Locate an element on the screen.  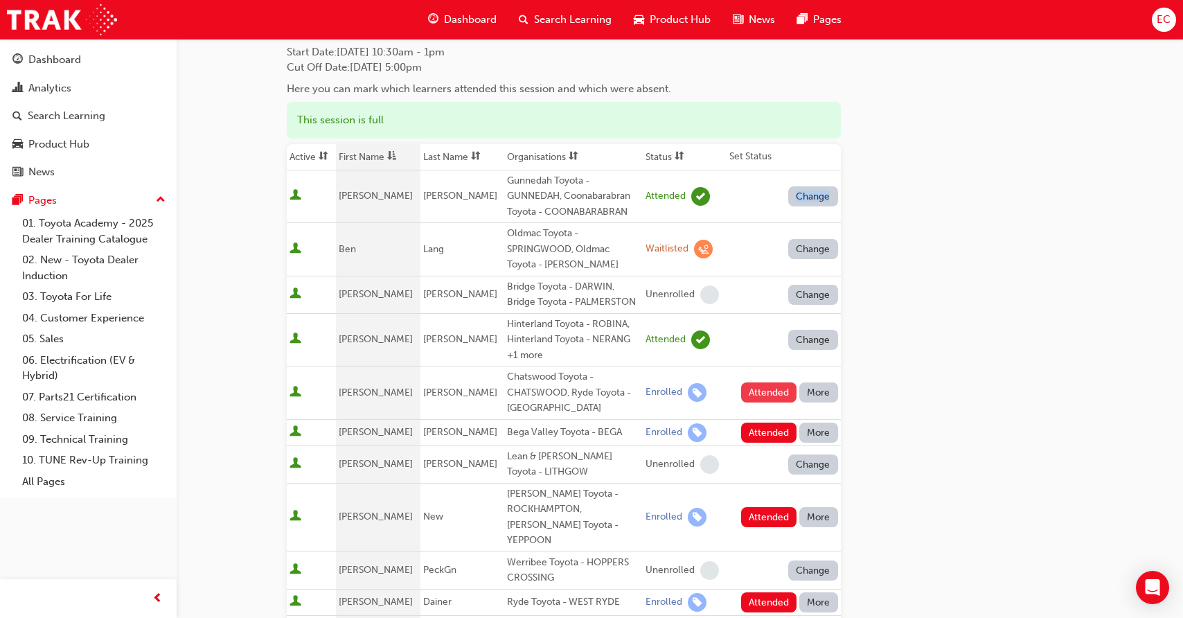
span: Product Hub is located at coordinates (680, 19).